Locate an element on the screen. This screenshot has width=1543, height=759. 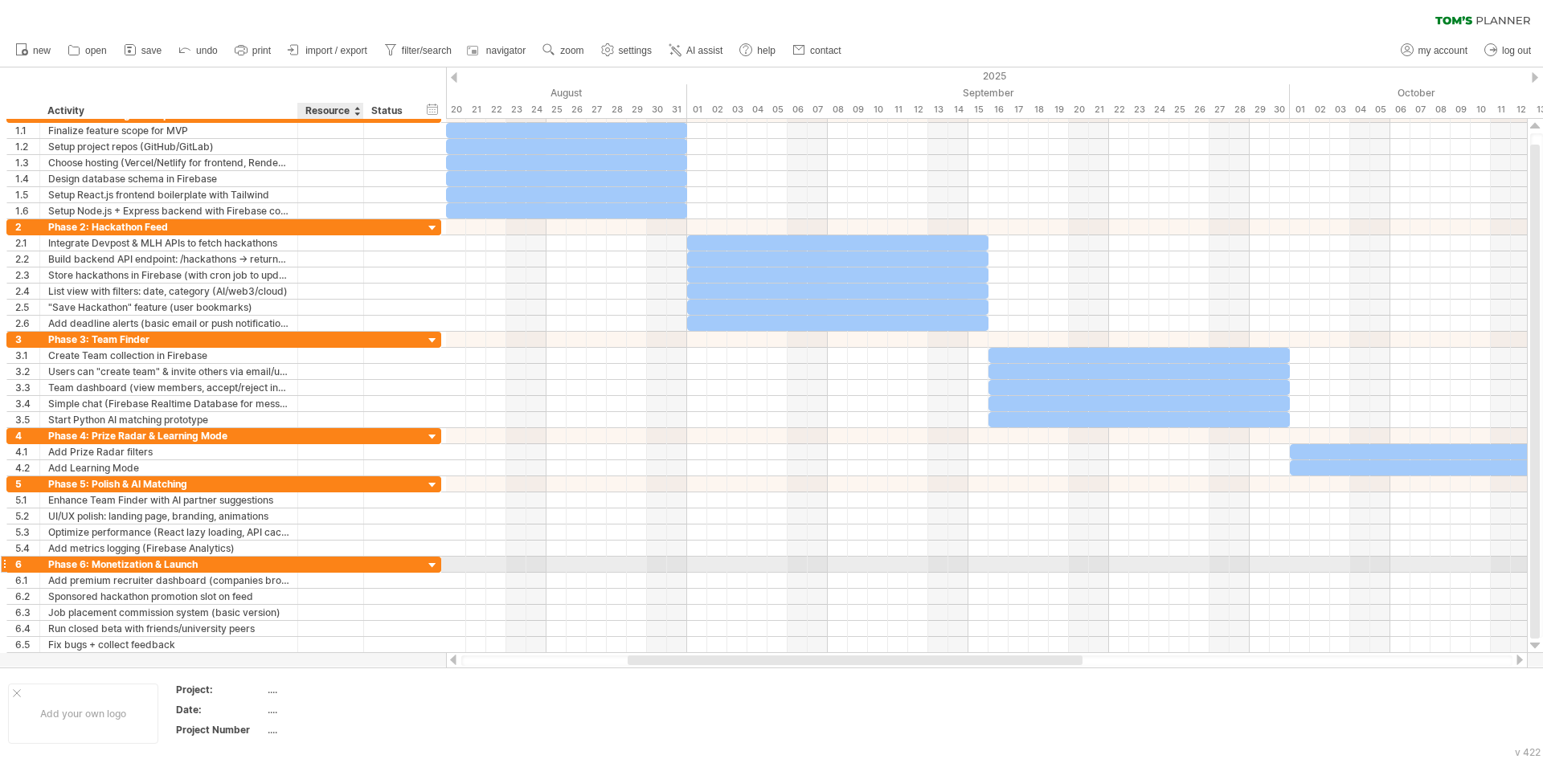
div: Add Learning Mode is located at coordinates (169, 468).